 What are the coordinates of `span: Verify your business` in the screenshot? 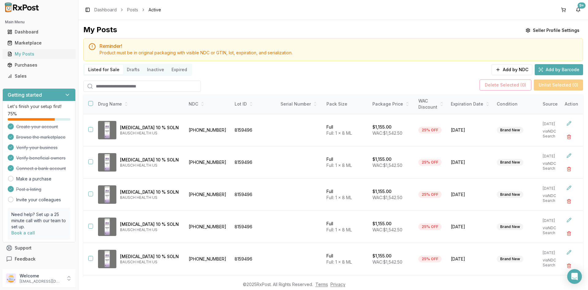 It's located at (37, 147).